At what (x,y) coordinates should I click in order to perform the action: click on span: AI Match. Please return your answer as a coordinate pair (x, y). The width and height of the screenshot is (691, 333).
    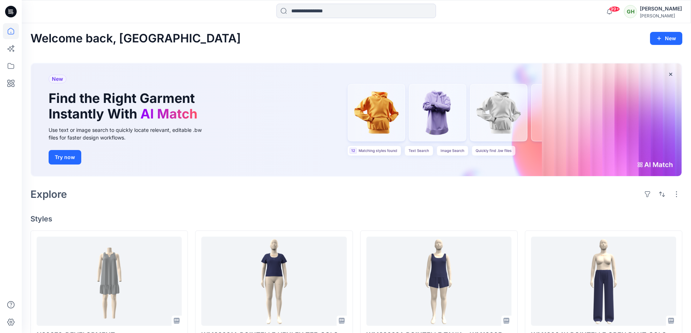
    Looking at the image, I should click on (169, 114).